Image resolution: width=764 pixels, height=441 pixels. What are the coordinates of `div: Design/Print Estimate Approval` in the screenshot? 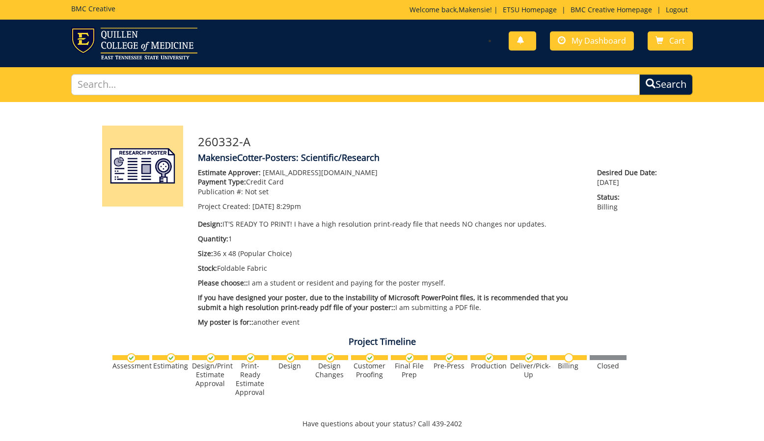 It's located at (210, 375).